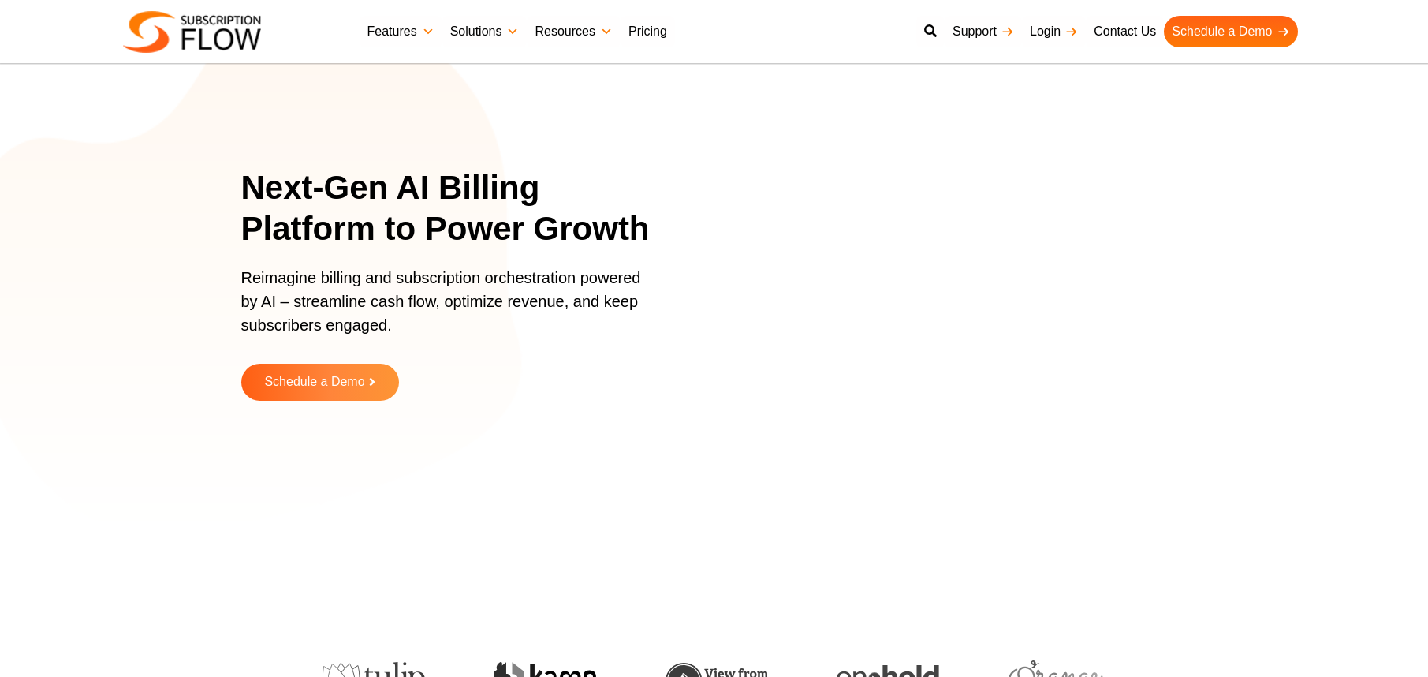 The height and width of the screenshot is (677, 1428). I want to click on a: Resources, so click(573, 32).